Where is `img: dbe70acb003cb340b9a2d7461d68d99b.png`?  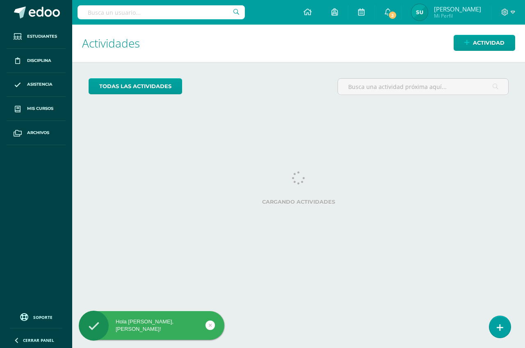 img: dbe70acb003cb340b9a2d7461d68d99b.png is located at coordinates (420, 12).